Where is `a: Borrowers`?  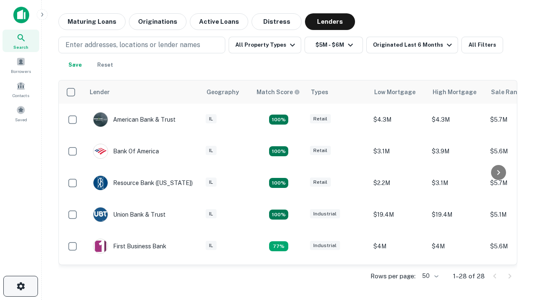 a: Borrowers is located at coordinates (21, 65).